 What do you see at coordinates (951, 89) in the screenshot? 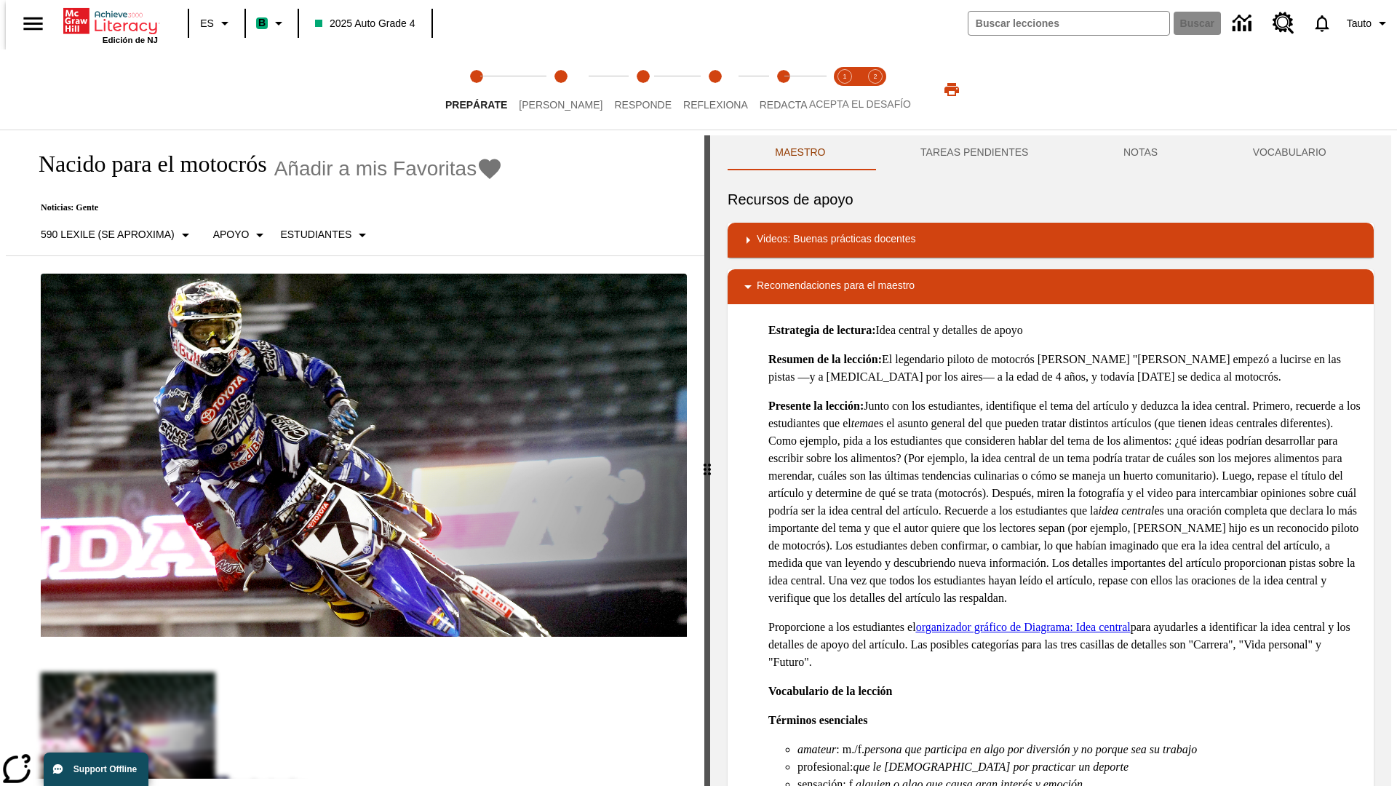
I see `button: Imprimir` at bounding box center [951, 89].